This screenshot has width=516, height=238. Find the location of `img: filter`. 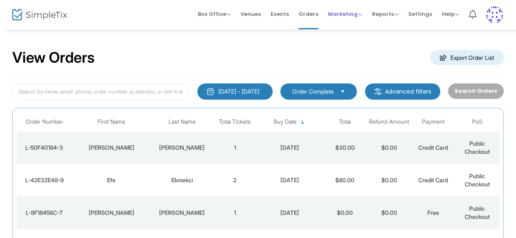

img: filter is located at coordinates (378, 92).